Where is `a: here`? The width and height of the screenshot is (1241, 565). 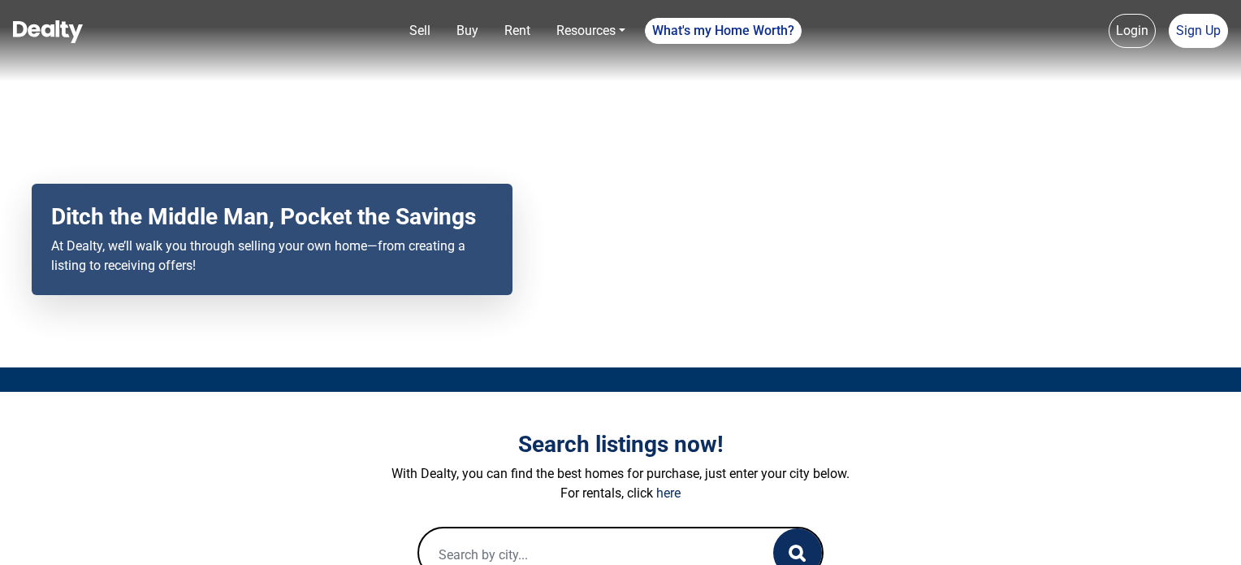 a: here is located at coordinates (669, 492).